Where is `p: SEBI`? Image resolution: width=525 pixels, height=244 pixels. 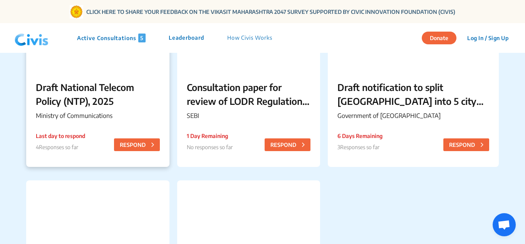 p: SEBI is located at coordinates (248, 115).